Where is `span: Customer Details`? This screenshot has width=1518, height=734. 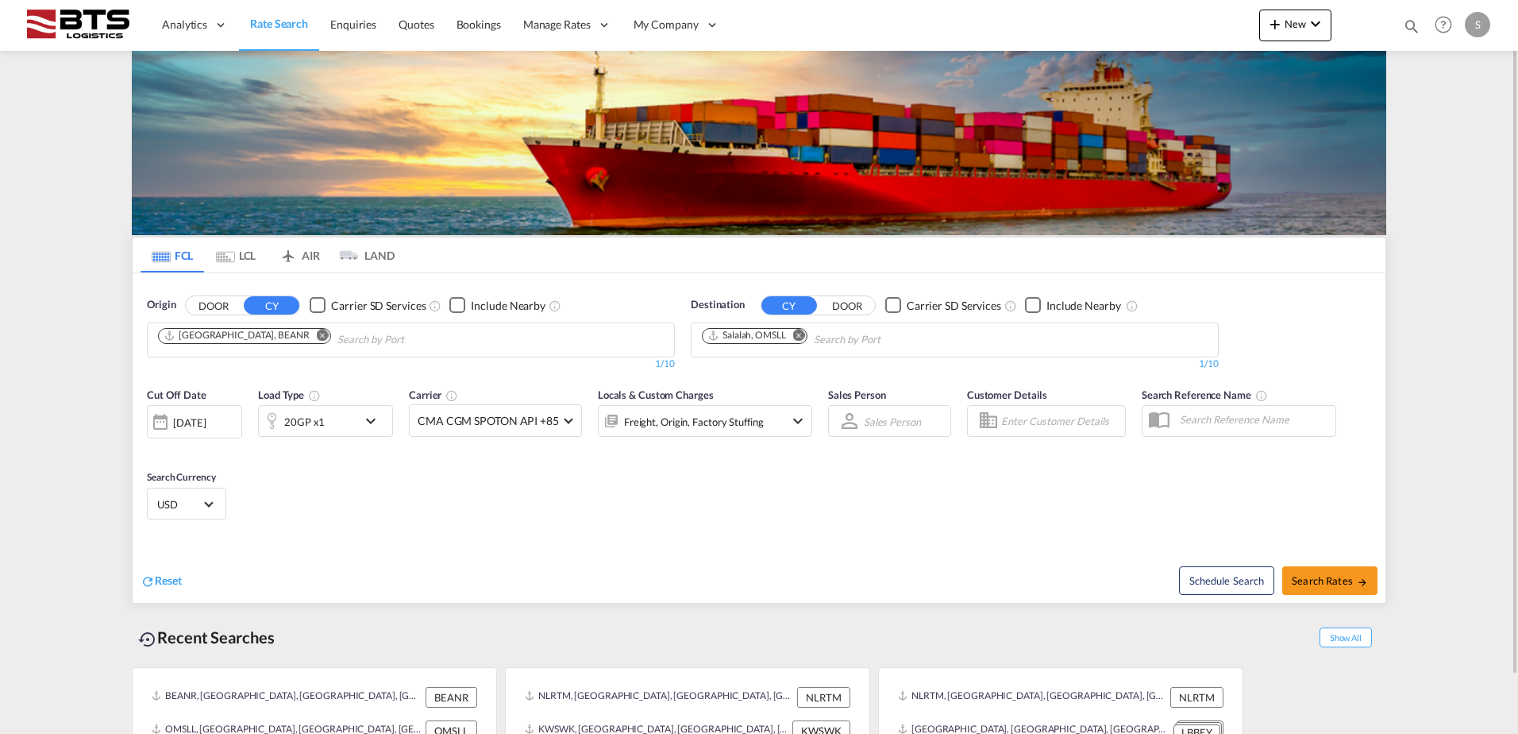
span: Customer Details is located at coordinates (1007, 395).